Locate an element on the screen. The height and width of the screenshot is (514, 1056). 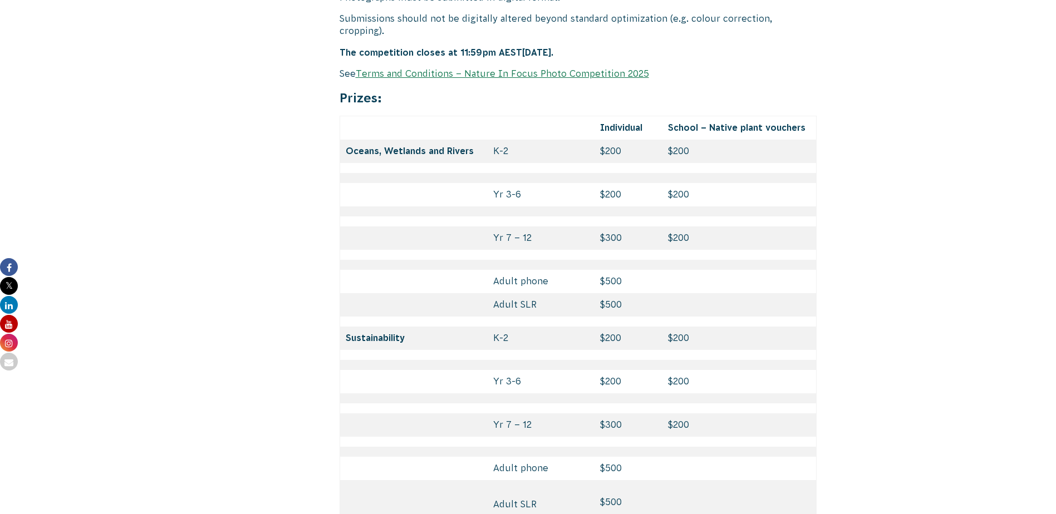
strong: Sustainability is located at coordinates (375, 338).